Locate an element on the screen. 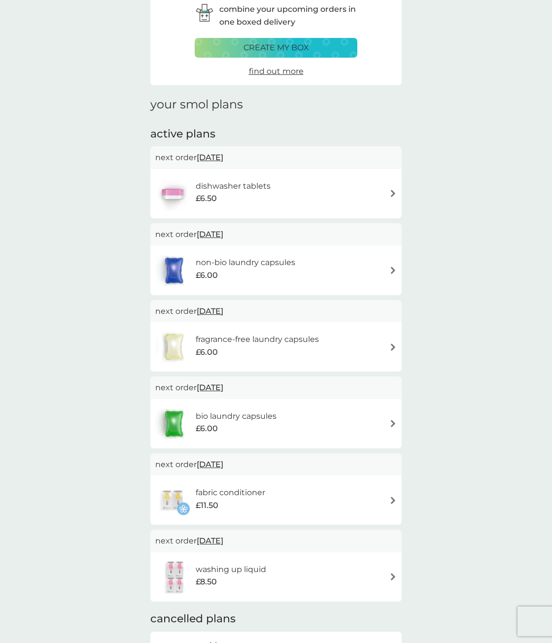  h2: cancelled plans is located at coordinates (276, 619).